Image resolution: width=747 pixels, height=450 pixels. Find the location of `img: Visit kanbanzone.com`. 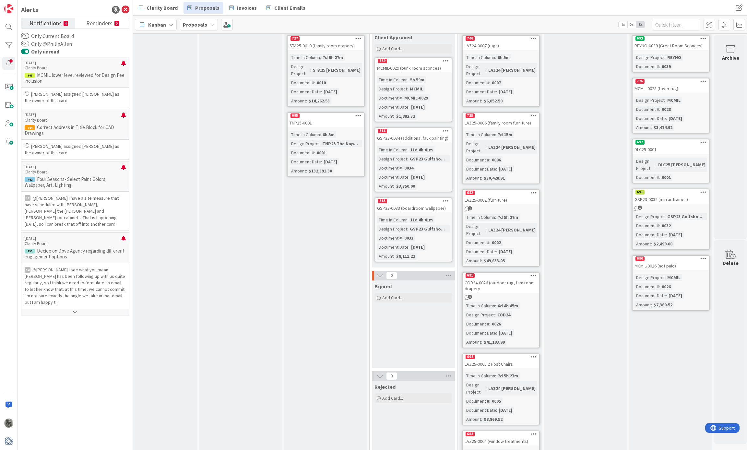

img: Visit kanbanzone.com is located at coordinates (9, 9).